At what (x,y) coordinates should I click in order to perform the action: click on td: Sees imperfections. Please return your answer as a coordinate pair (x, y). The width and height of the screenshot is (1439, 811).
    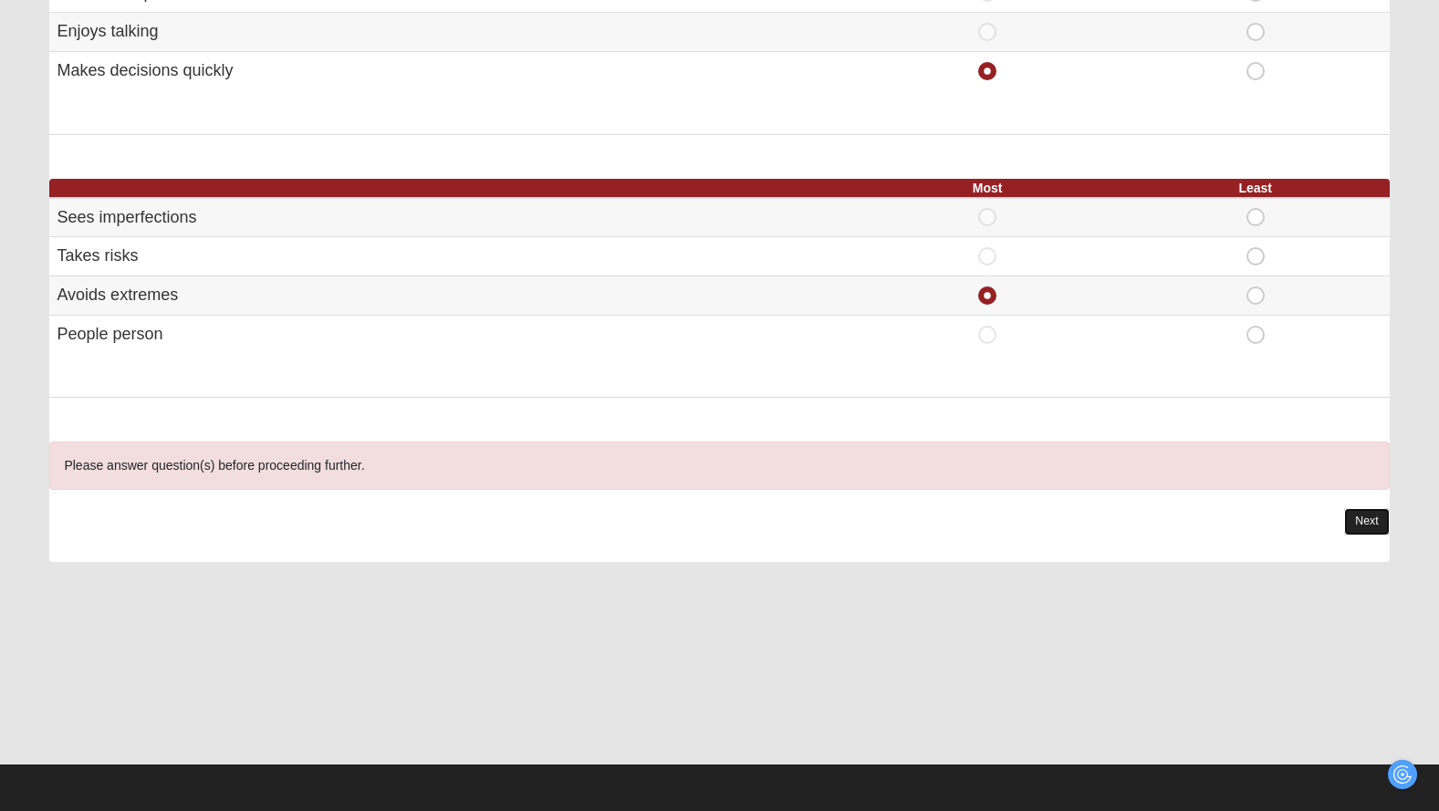
    Looking at the image, I should click on (451, 217).